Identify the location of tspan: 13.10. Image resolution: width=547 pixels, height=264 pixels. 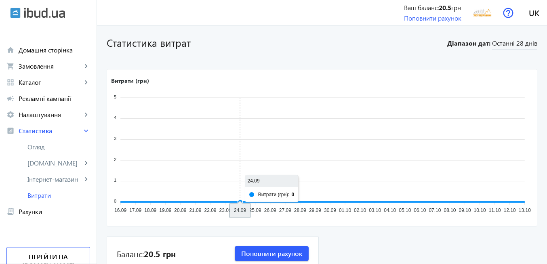
(525, 211).